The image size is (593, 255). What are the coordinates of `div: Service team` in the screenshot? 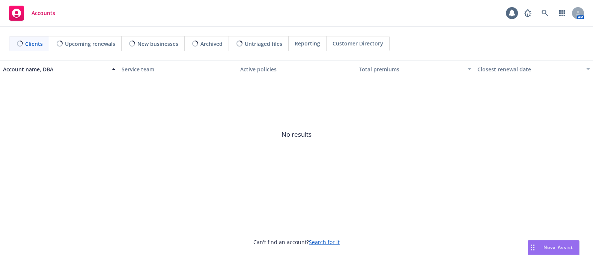 It's located at (178, 69).